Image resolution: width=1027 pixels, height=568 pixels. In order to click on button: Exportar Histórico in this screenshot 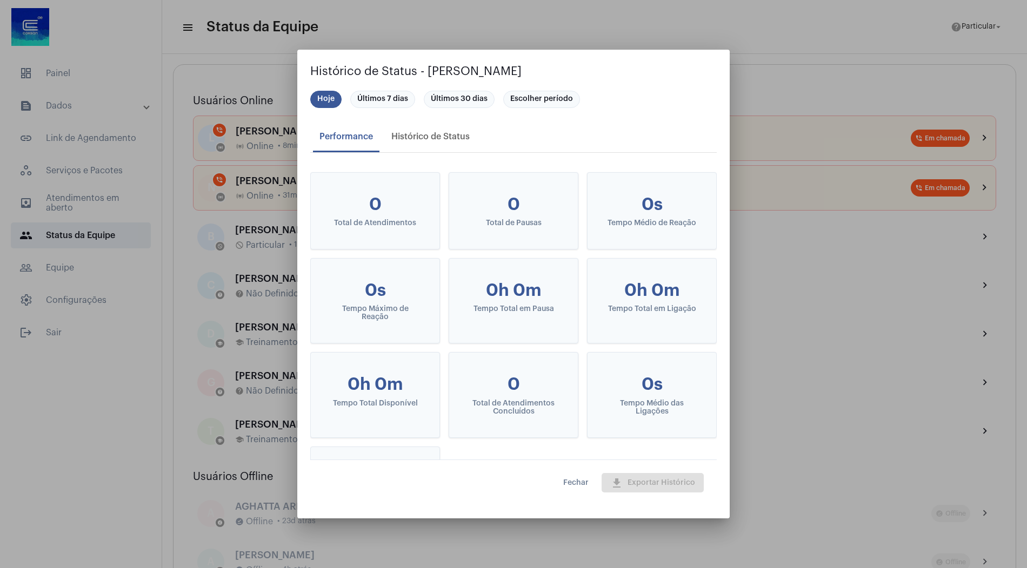, I will do `click(652, 483)`.